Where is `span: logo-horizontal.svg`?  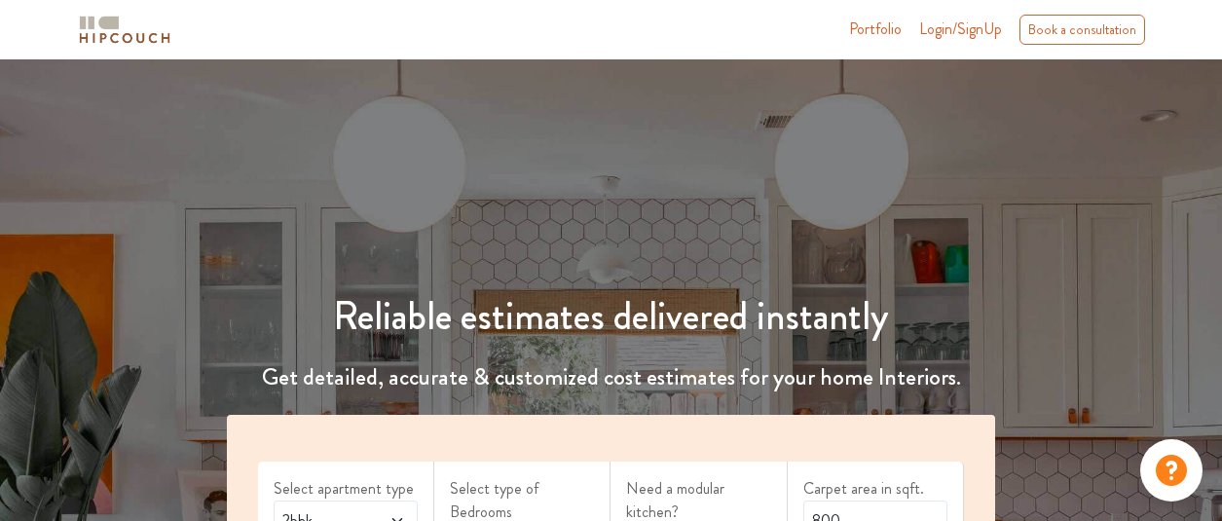 span: logo-horizontal.svg is located at coordinates (125, 29).